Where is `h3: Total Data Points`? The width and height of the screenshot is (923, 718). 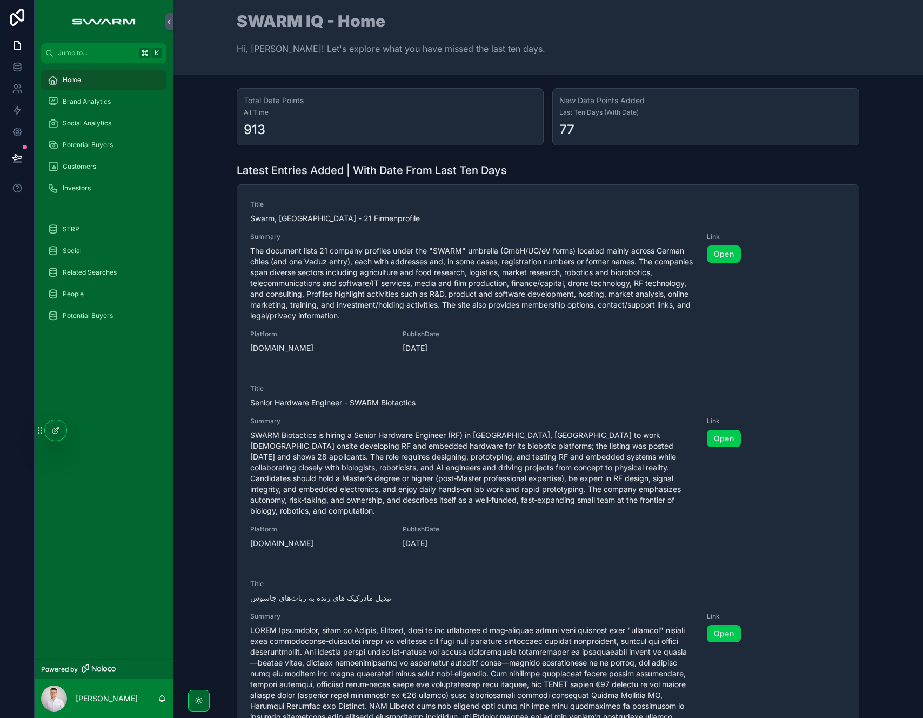
h3: Total Data Points is located at coordinates (390, 100).